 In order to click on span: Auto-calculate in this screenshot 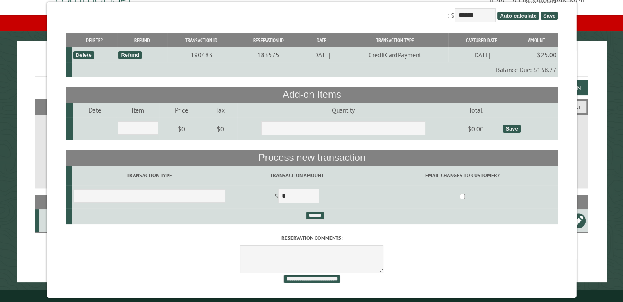, I will do `click(518, 16)`.